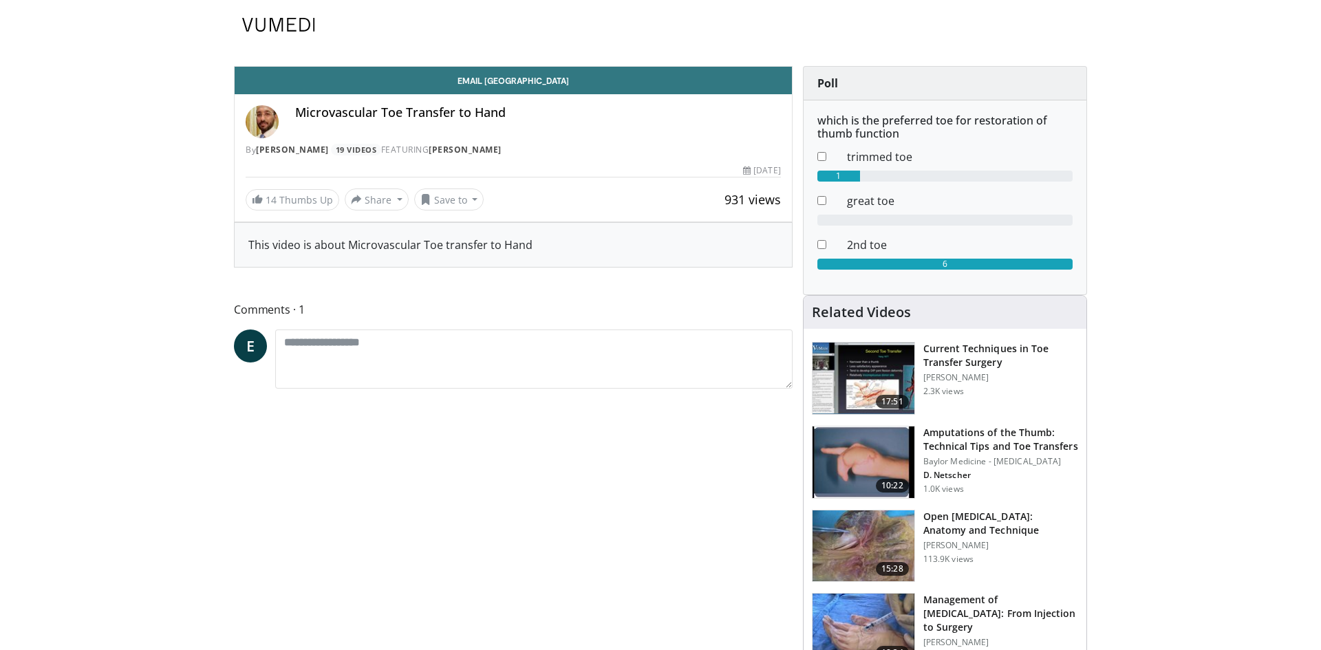 Image resolution: width=1321 pixels, height=650 pixels. What do you see at coordinates (279, 25) in the screenshot?
I see `img: VuMedi Logo` at bounding box center [279, 25].